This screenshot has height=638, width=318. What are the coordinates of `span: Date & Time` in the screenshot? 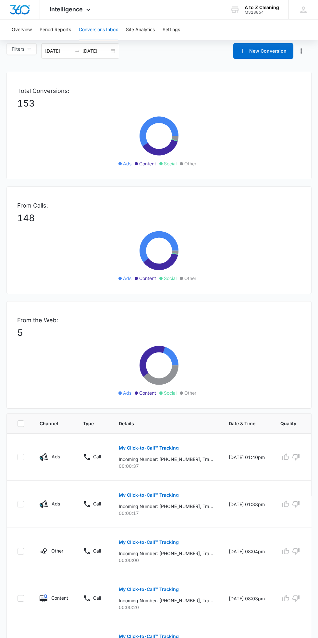 It's located at (242, 423).